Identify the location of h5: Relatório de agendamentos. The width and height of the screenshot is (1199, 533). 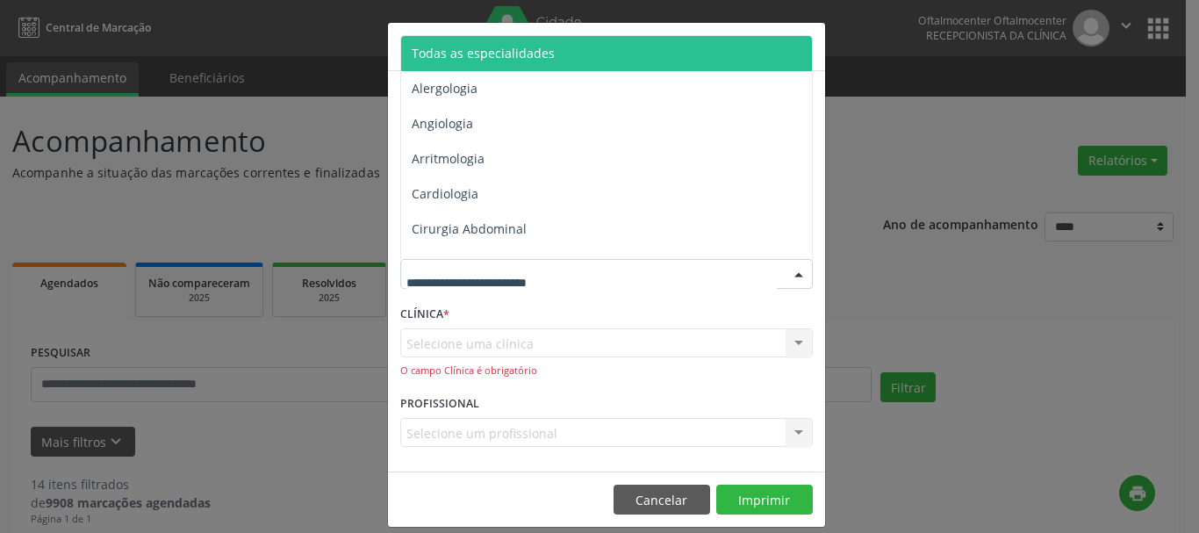
(500, 47).